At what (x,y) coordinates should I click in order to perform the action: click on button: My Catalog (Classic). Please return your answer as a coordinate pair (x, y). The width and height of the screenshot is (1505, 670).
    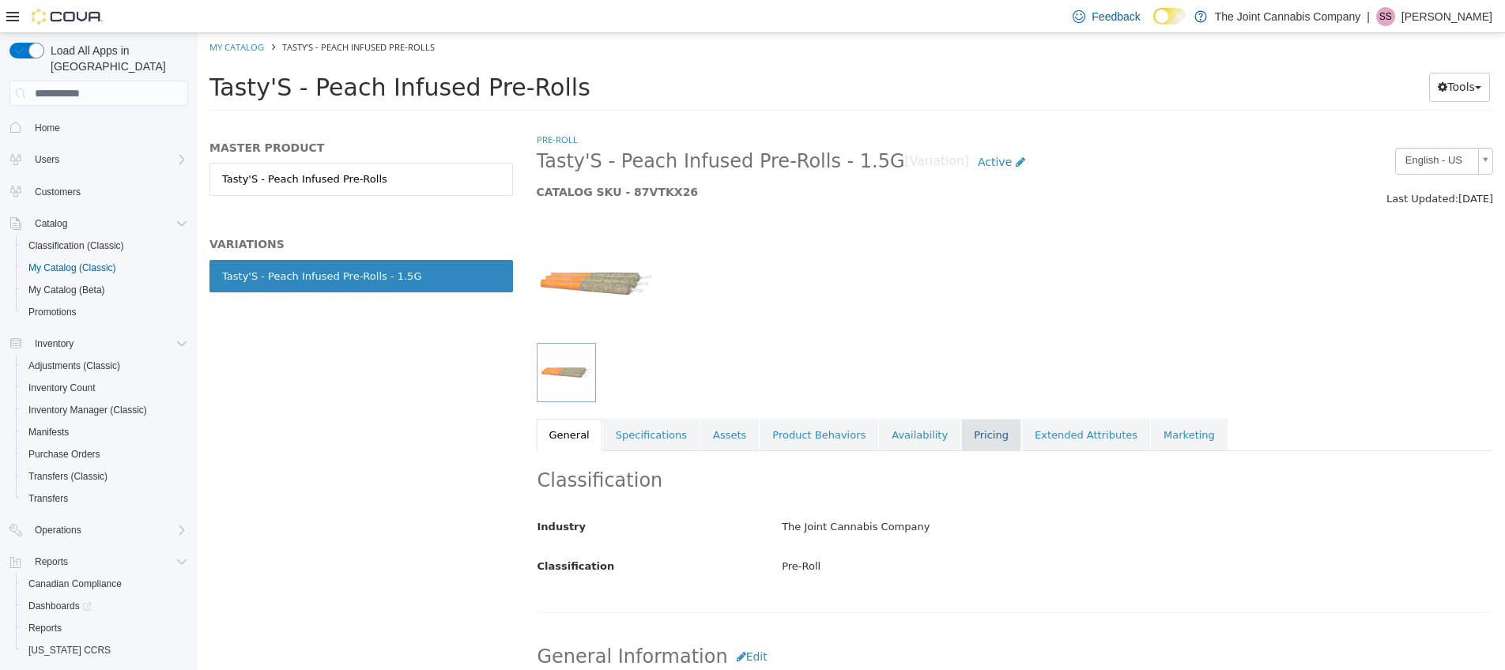
    Looking at the image, I should click on (105, 268).